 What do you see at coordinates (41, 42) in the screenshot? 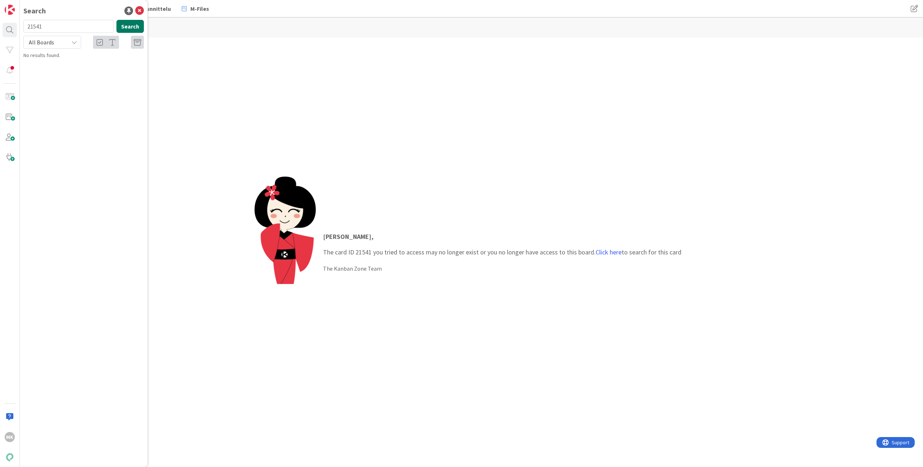
I see `span: All Boards` at bounding box center [41, 42].